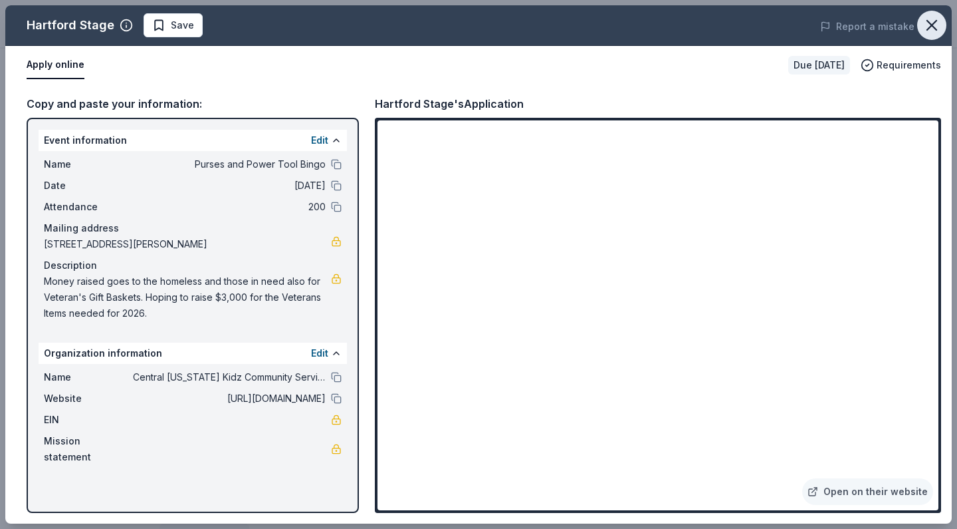 This screenshot has width=957, height=529. I want to click on span: Attendance, so click(88, 207).